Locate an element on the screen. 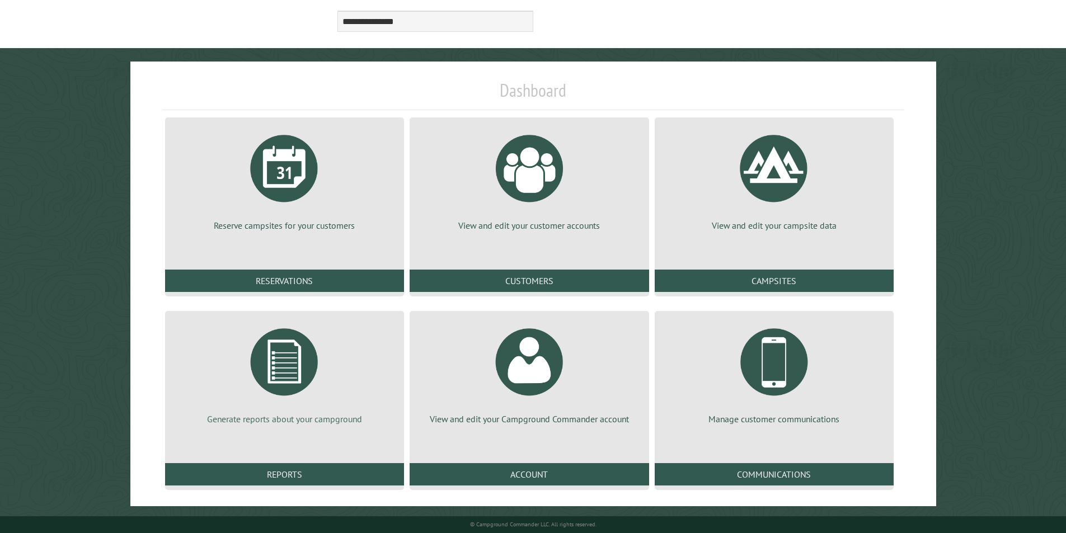 Image resolution: width=1066 pixels, height=533 pixels. p: View and edit your customer accounts is located at coordinates (529, 225).